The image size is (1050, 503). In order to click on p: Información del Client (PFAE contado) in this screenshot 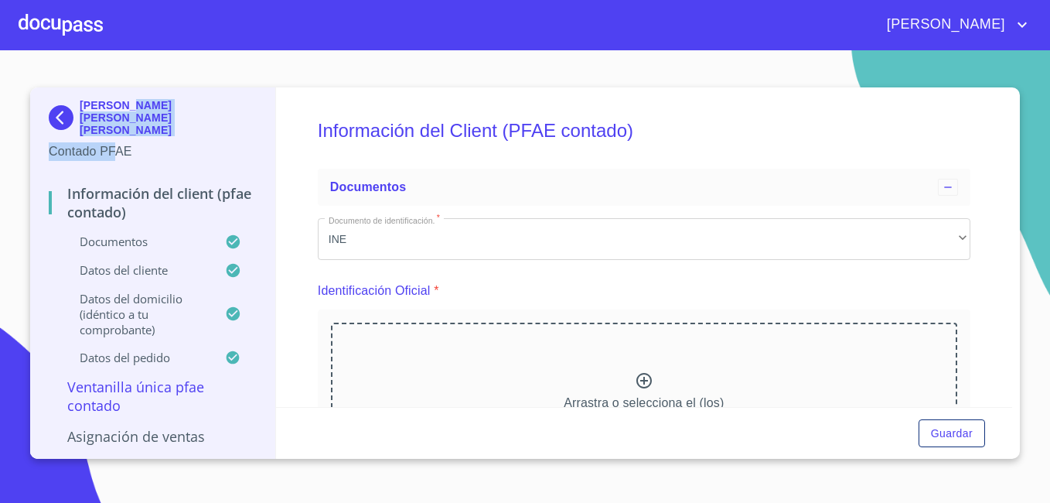, I will do `click(152, 203)`.